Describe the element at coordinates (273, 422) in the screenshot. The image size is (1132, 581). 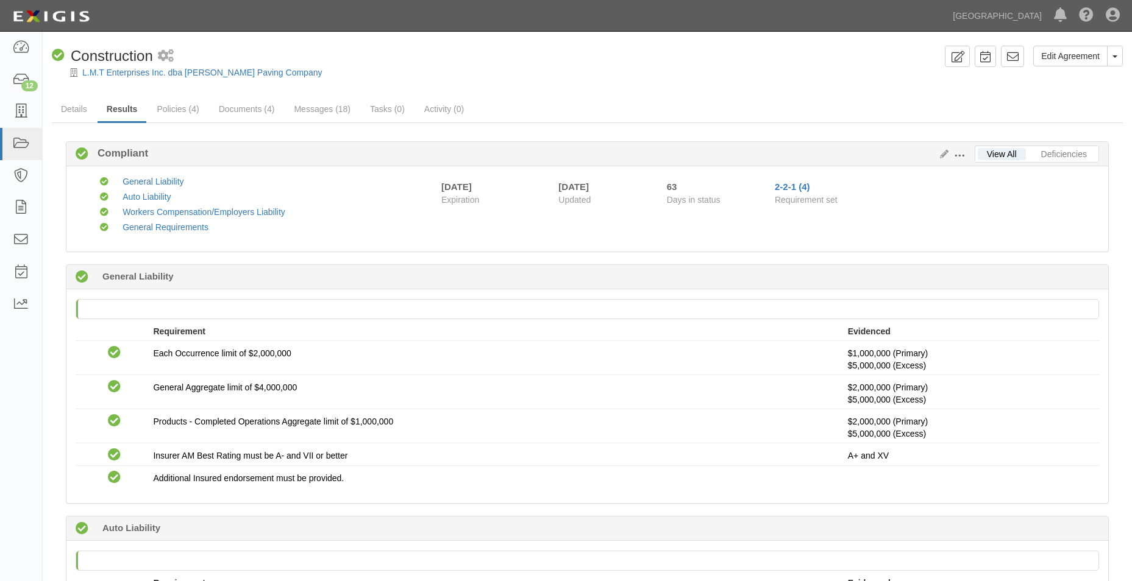
I see `span: Products - Completed Operations Aggregate limit of $1,000,000` at that location.